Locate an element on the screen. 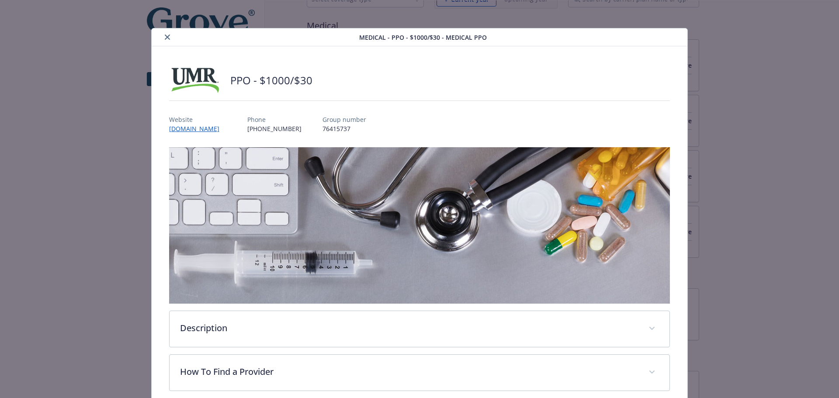 The height and width of the screenshot is (398, 839). img: UMR is located at coordinates (195, 80).